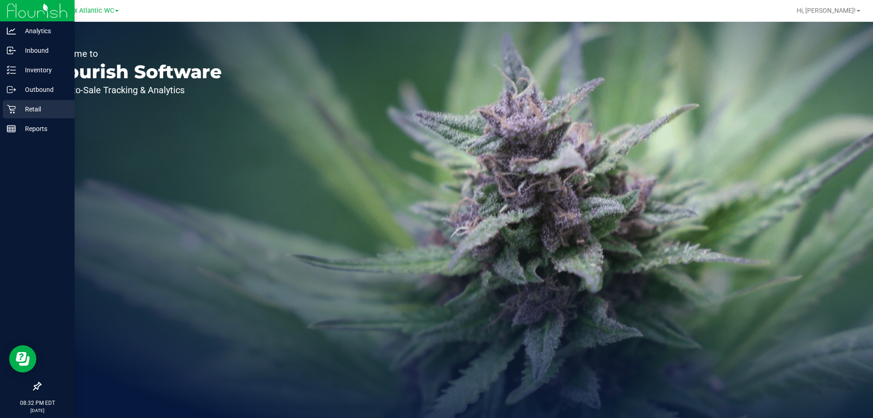  Describe the element at coordinates (135, 72) in the screenshot. I see `p: Flourish Software` at that location.